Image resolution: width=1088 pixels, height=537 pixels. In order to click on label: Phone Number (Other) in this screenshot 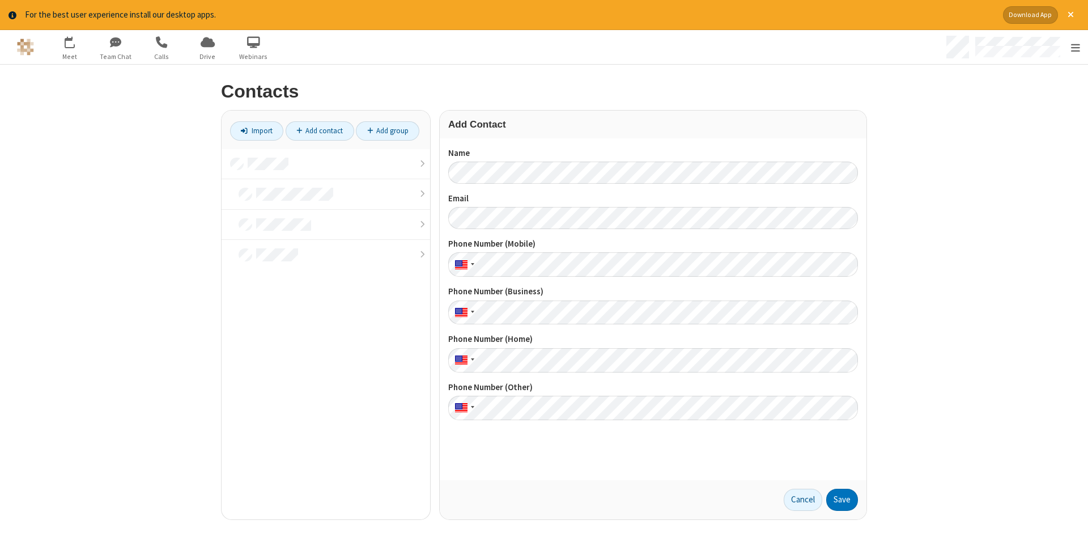, I will do `click(653, 387)`.